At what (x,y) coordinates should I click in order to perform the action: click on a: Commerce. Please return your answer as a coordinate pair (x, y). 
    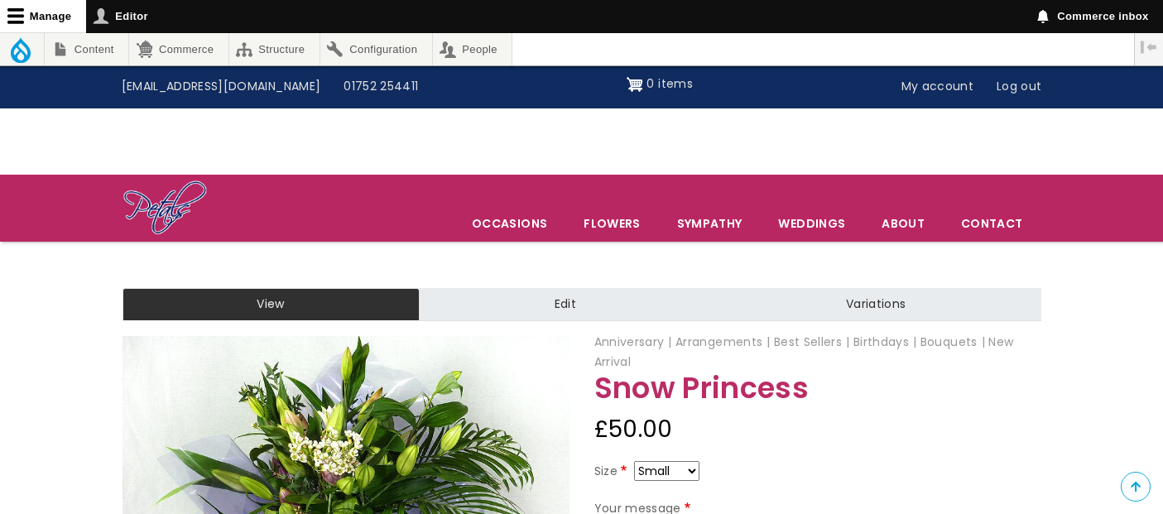
    Looking at the image, I should click on (178, 49).